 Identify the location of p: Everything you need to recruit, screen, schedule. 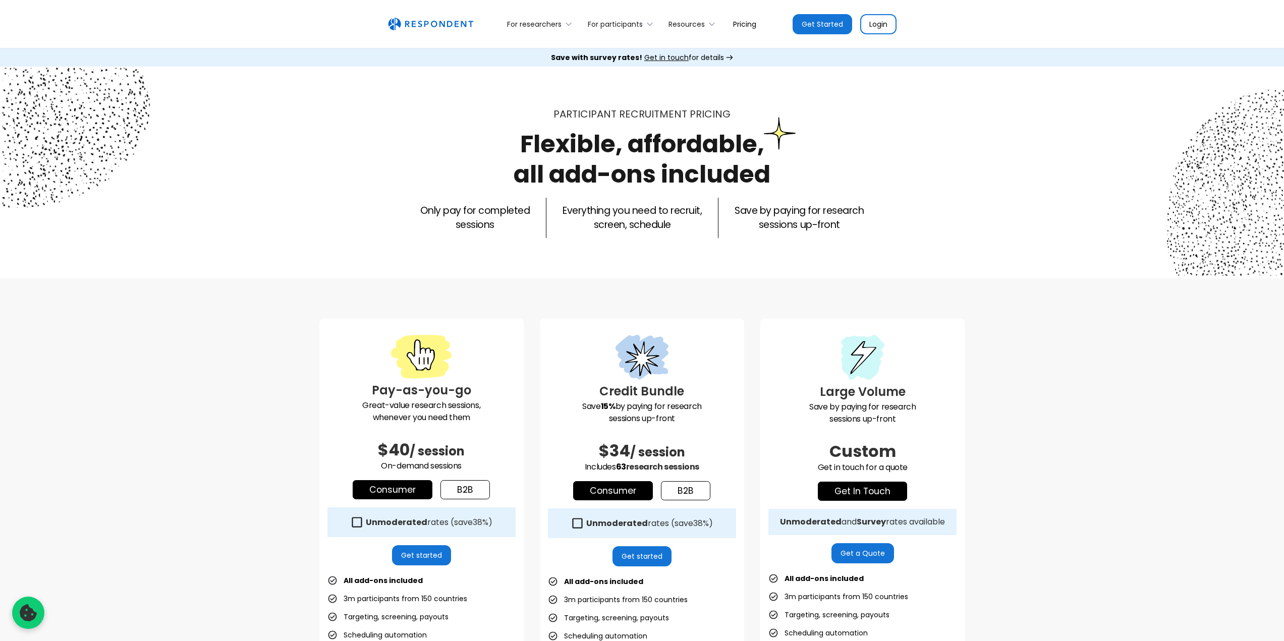
(632, 218).